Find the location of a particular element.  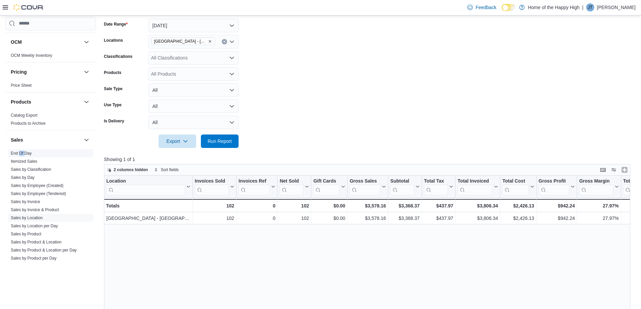

span: End Of Day is located at coordinates (21, 153).